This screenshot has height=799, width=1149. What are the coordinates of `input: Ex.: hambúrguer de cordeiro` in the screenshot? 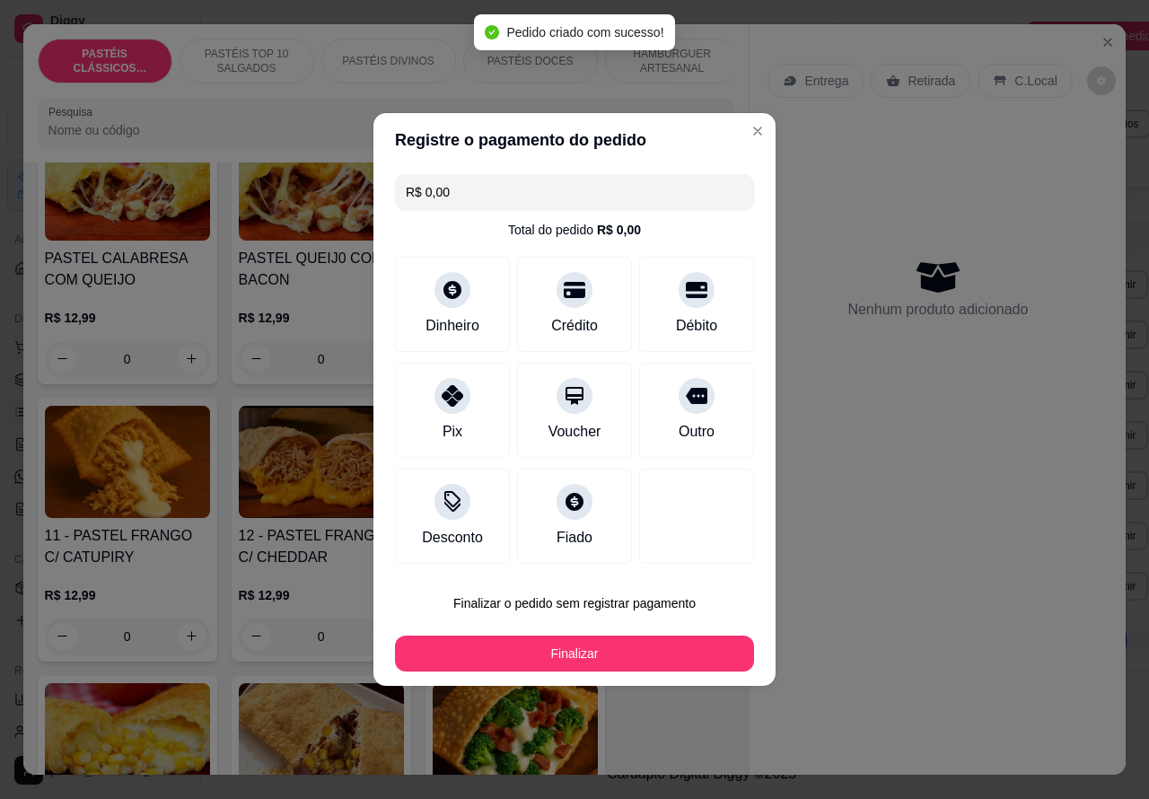 It's located at (575, 192).